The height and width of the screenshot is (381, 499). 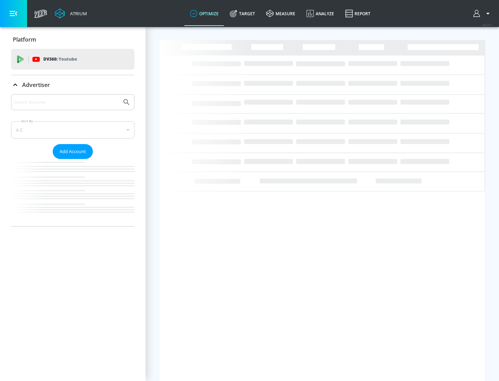 I want to click on a: Analyze, so click(x=320, y=14).